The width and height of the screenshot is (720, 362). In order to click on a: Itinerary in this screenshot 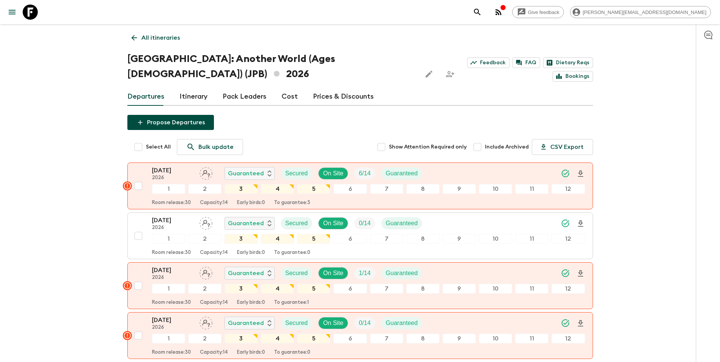, I will do `click(193, 97)`.